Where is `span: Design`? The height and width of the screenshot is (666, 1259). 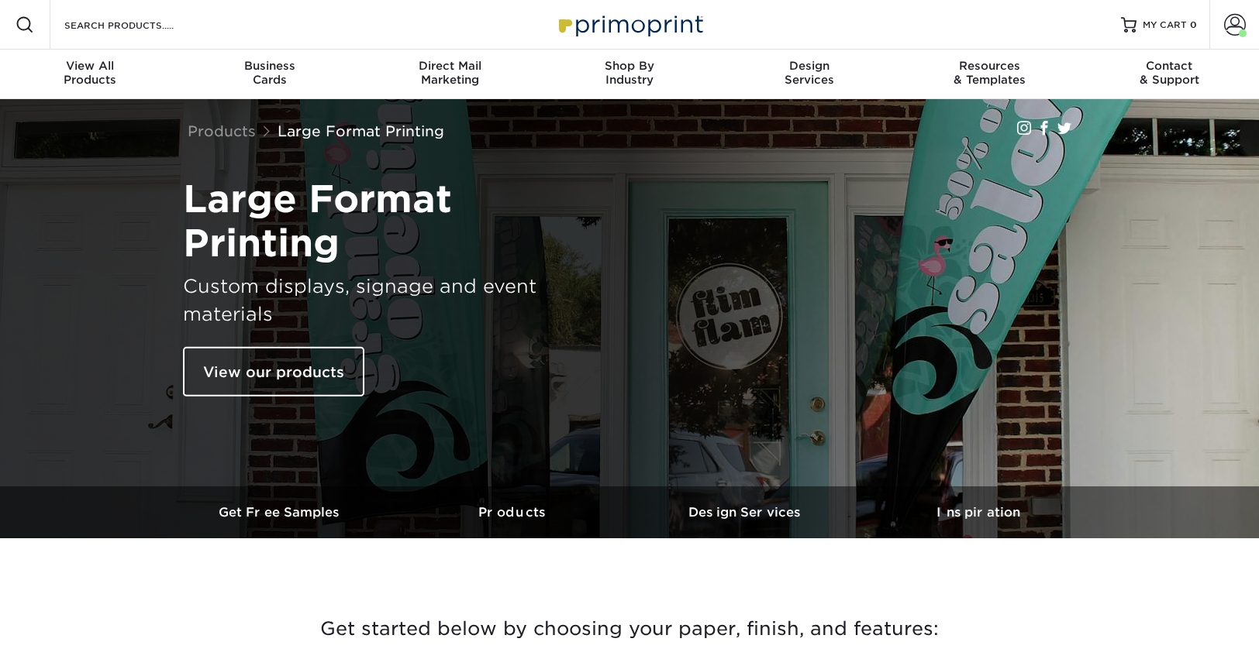
span: Design is located at coordinates (809, 66).